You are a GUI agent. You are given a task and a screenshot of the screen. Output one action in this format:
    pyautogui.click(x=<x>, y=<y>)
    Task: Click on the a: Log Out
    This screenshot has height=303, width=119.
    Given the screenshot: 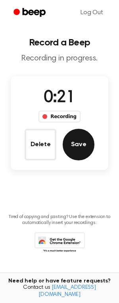 What is the action you would take?
    pyautogui.click(x=91, y=13)
    